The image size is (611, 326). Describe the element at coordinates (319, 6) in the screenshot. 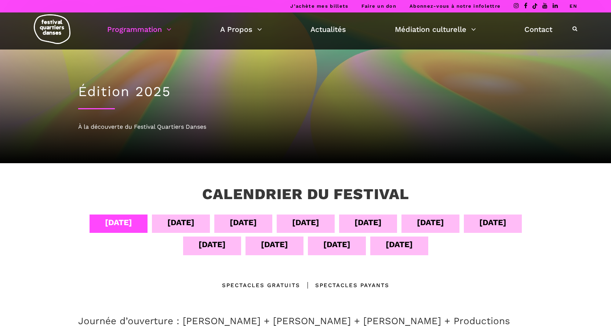

I see `a: J’achète mes billets` at that location.